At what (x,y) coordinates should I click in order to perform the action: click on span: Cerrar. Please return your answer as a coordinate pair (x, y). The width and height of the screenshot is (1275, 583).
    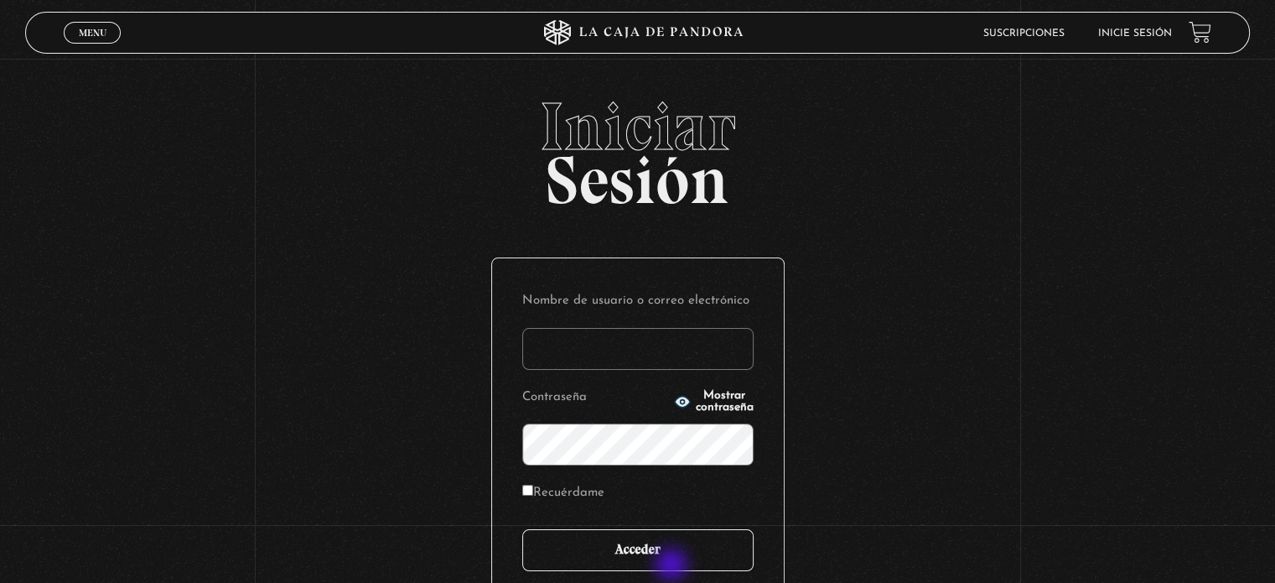
    Looking at the image, I should click on (92, 48).